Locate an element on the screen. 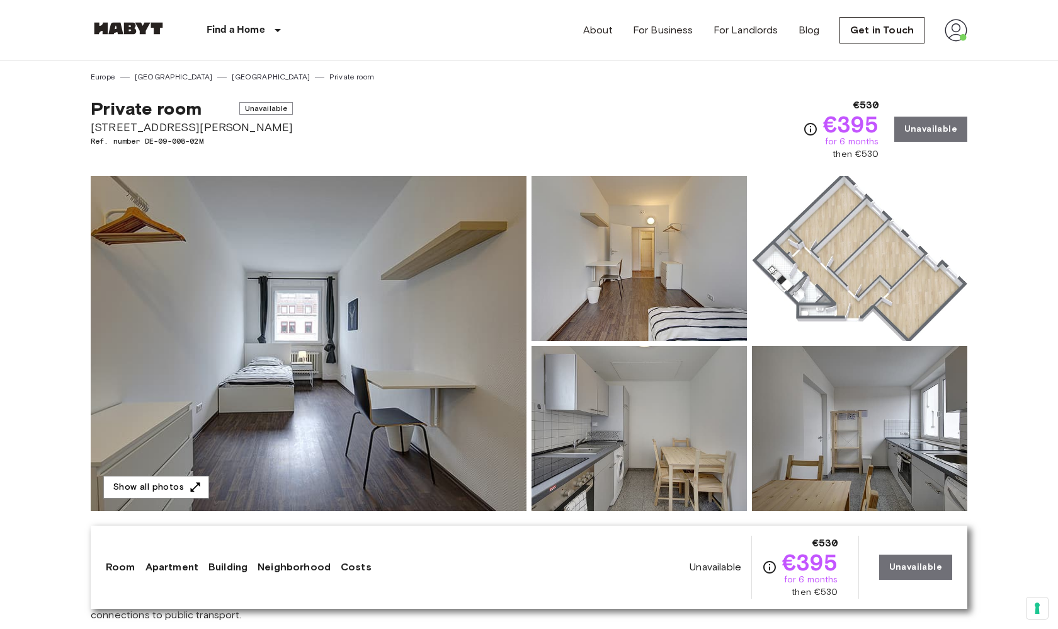 The height and width of the screenshot is (629, 1058). button: Show all photos is located at coordinates (156, 487).